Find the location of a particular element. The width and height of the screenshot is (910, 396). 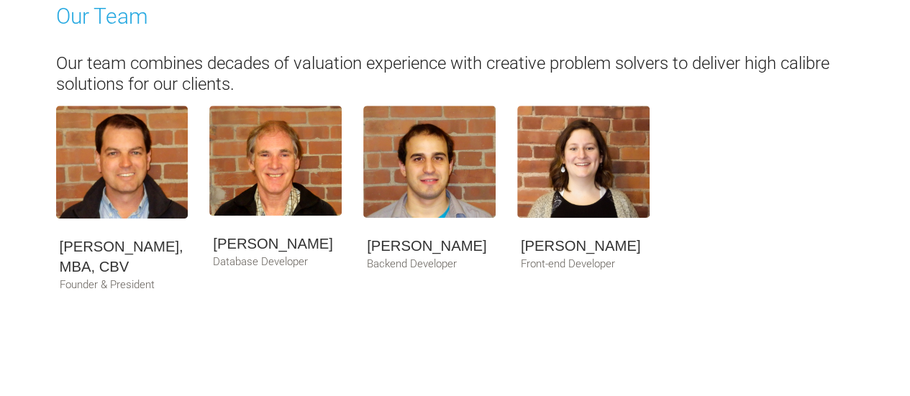

h3: Our Team is located at coordinates (455, 17).